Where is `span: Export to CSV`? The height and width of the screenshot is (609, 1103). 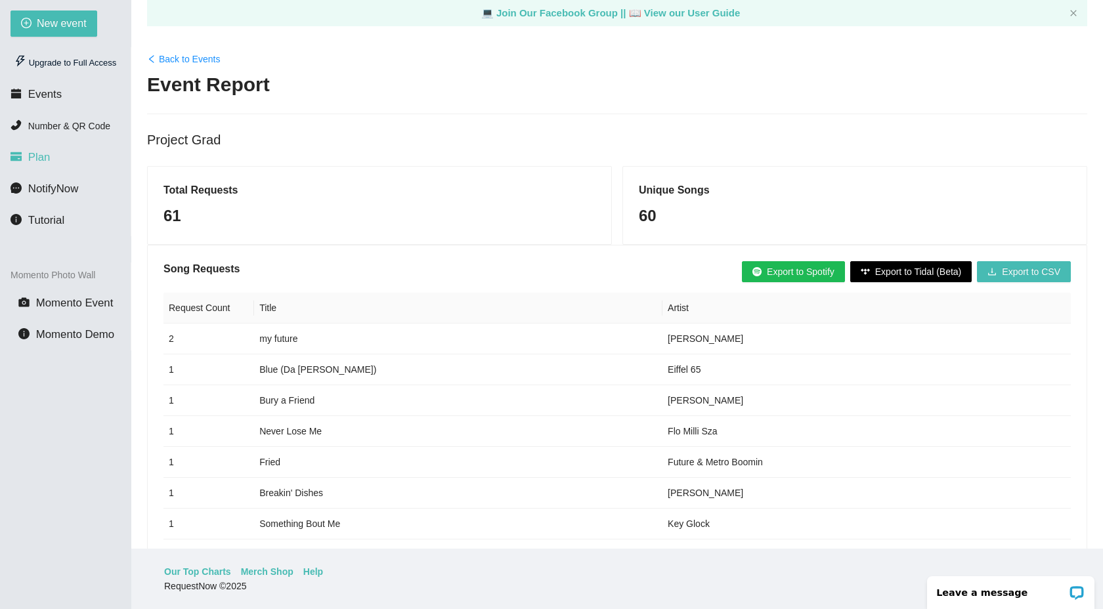 span: Export to CSV is located at coordinates (1031, 272).